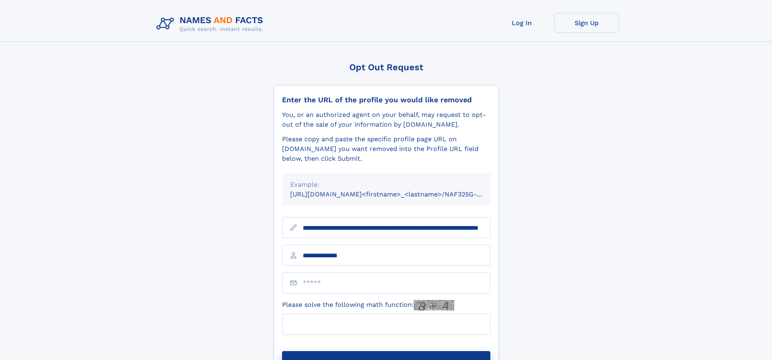 The image size is (772, 360). Describe the element at coordinates (587, 23) in the screenshot. I see `a: Sign Up` at that location.